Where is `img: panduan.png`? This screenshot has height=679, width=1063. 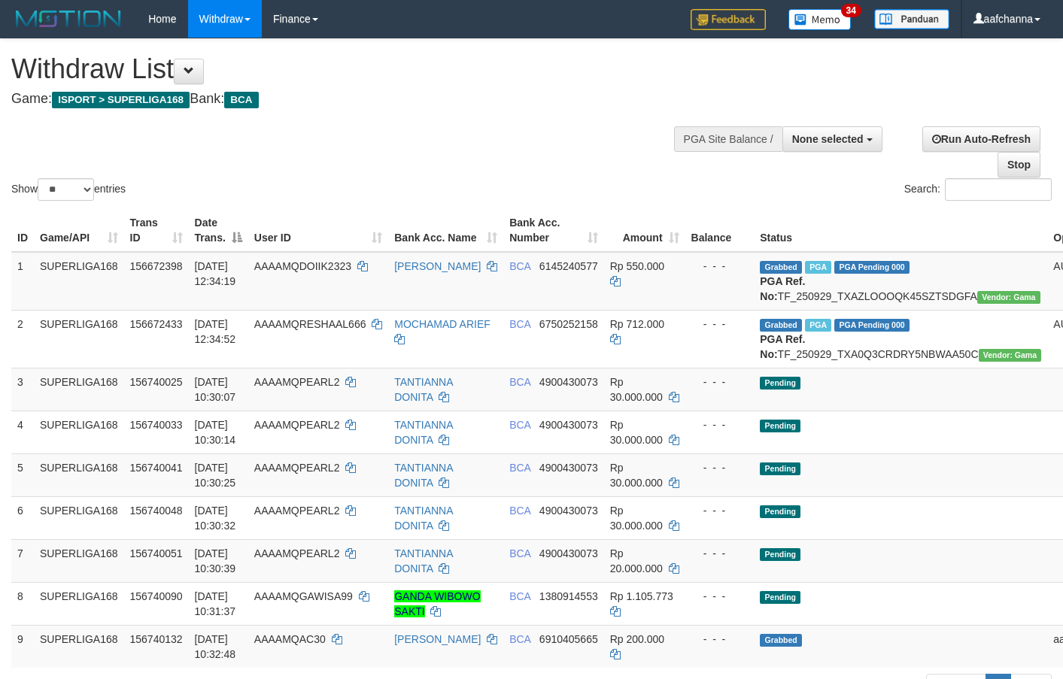 img: panduan.png is located at coordinates (912, 19).